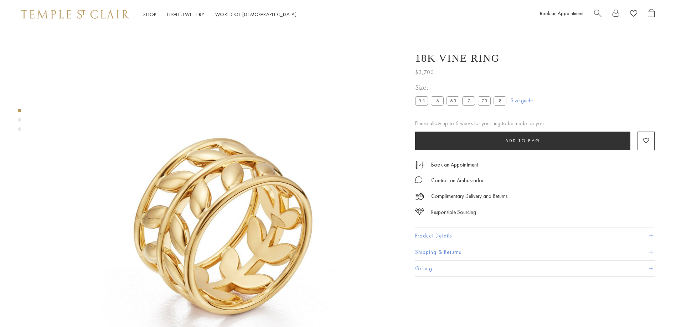 This screenshot has height=327, width=676. I want to click on label: 5.5, so click(422, 101).